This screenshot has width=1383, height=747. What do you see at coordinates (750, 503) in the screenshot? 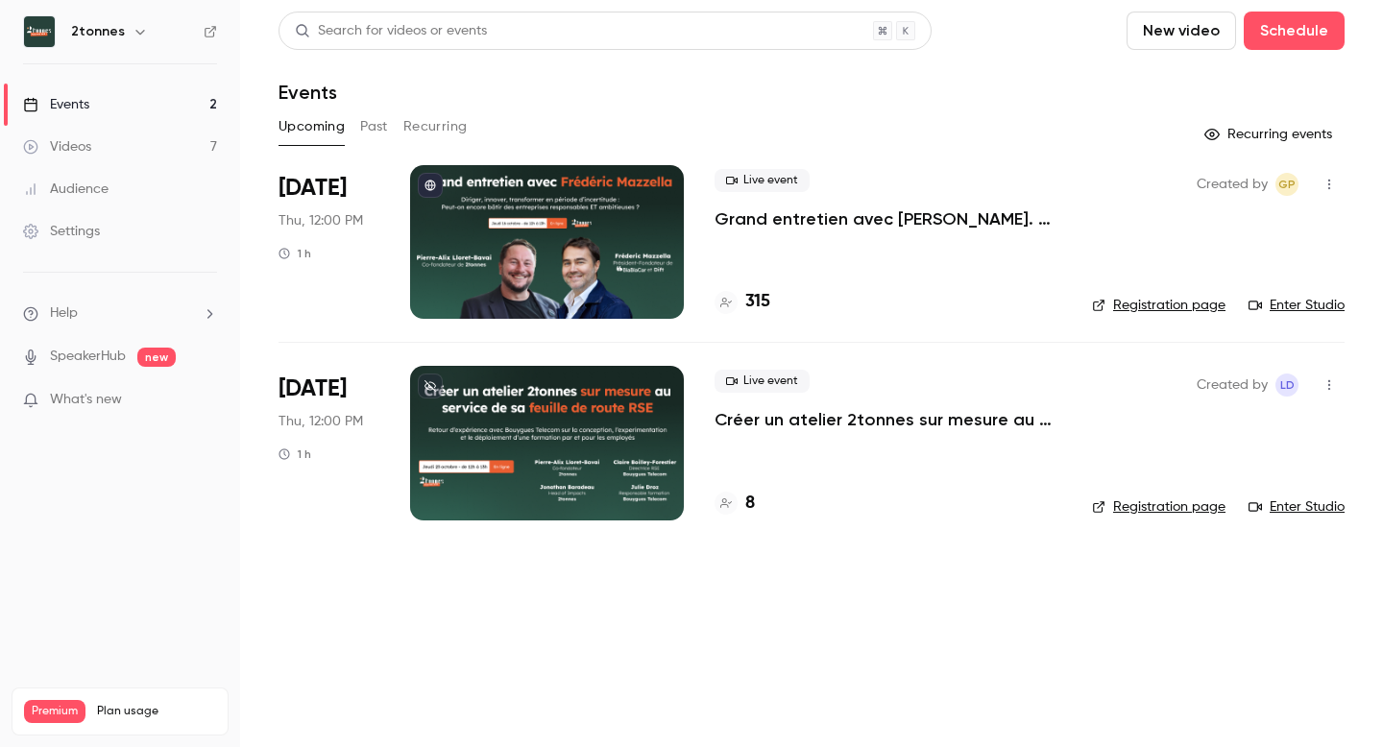
I see `h4: 8` at bounding box center [750, 503].